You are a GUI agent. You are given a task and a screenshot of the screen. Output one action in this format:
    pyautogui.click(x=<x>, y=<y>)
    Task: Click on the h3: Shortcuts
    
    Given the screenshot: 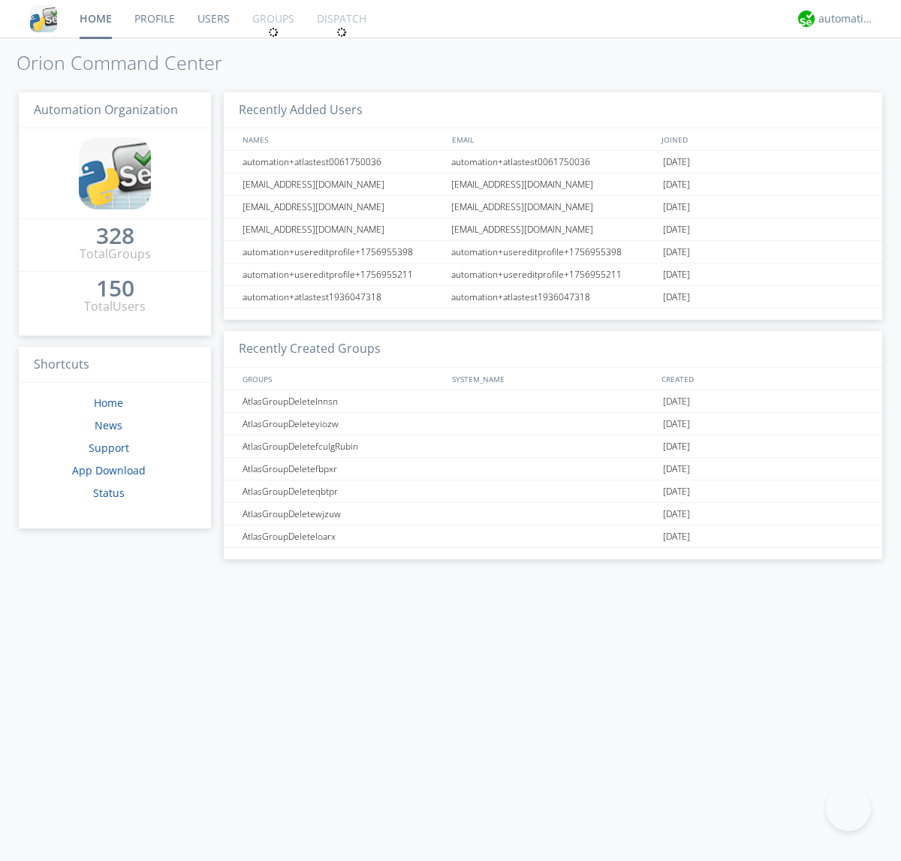 What is the action you would take?
    pyautogui.click(x=115, y=365)
    